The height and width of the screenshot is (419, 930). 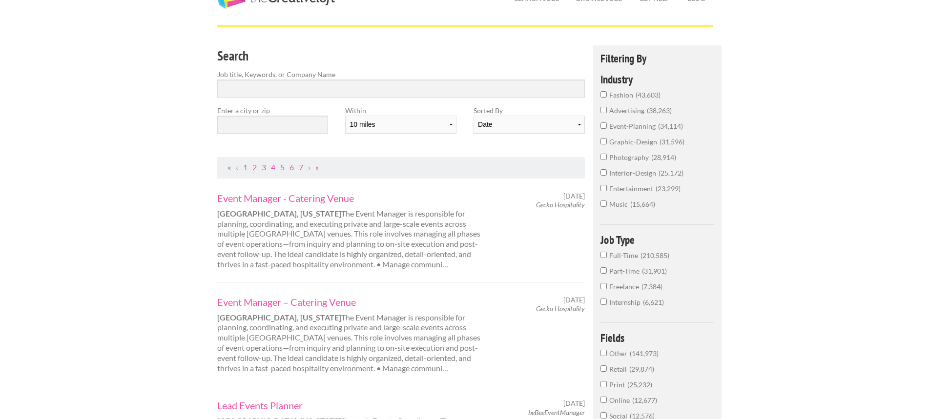 I want to click on input: event-planning34,114, so click(x=603, y=125).